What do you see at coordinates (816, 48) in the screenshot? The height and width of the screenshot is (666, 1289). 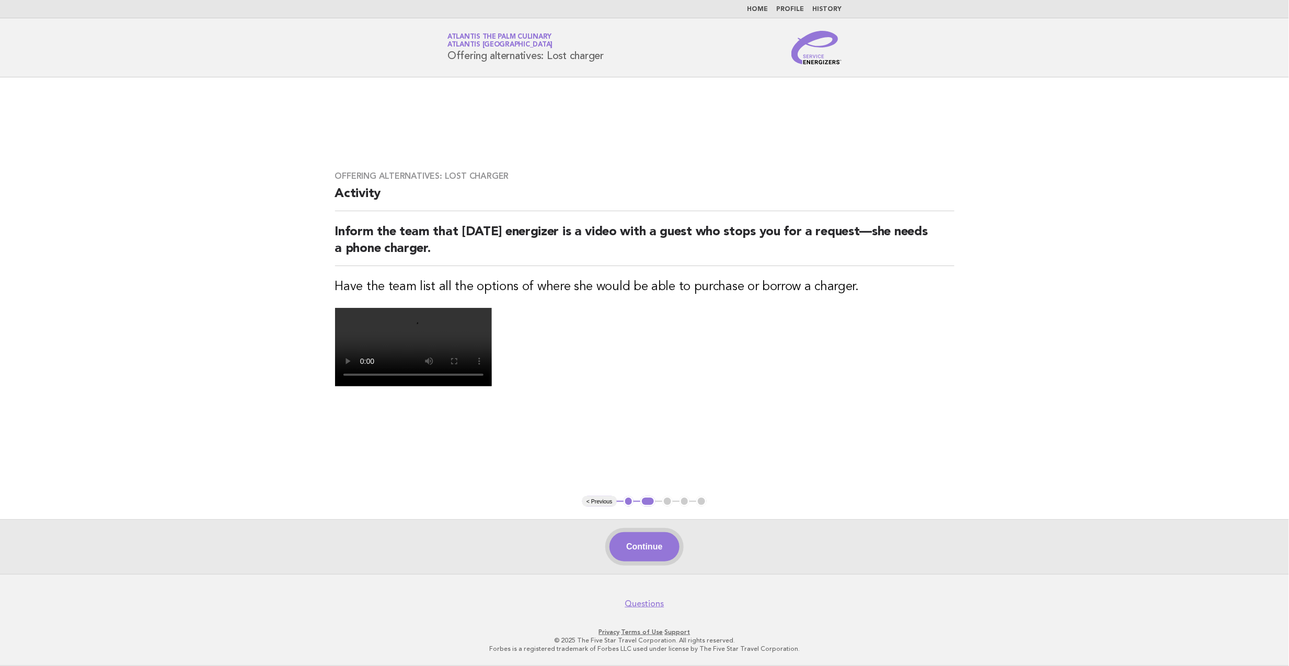 I see `img: Service Energizers` at bounding box center [816, 48].